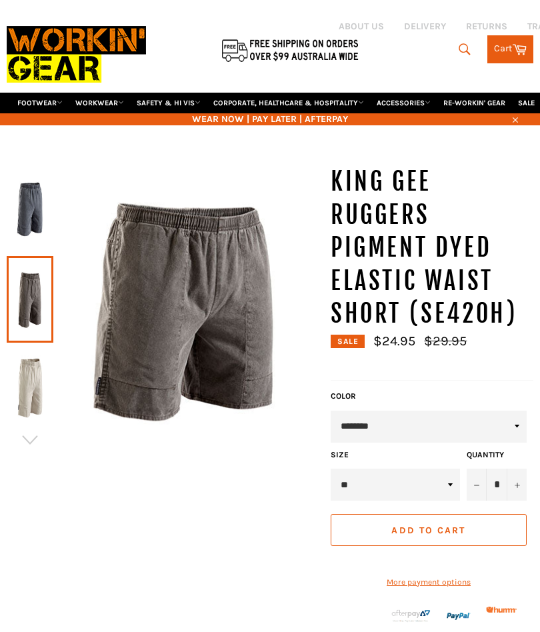 This screenshot has width=540, height=632. I want to click on img: Workin Gear leaders in Workwear, Safety Boots, PPE, Uniforms. Australia's No.1 in Workwear, so click(76, 54).